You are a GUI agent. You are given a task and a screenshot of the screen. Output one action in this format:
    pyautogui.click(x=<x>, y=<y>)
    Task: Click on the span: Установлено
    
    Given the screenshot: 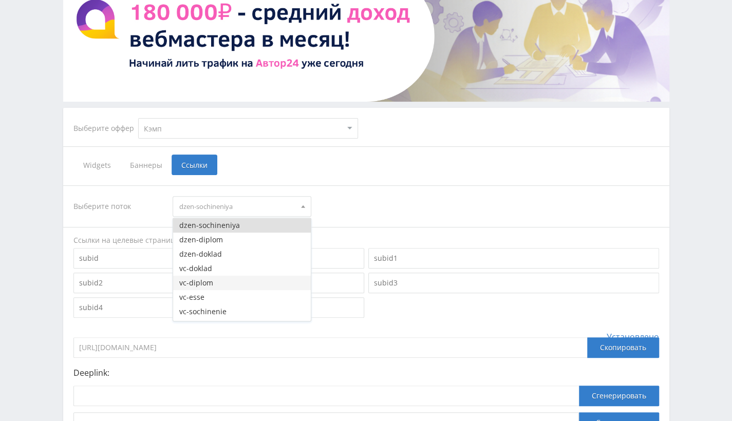 What is the action you would take?
    pyautogui.click(x=633, y=337)
    